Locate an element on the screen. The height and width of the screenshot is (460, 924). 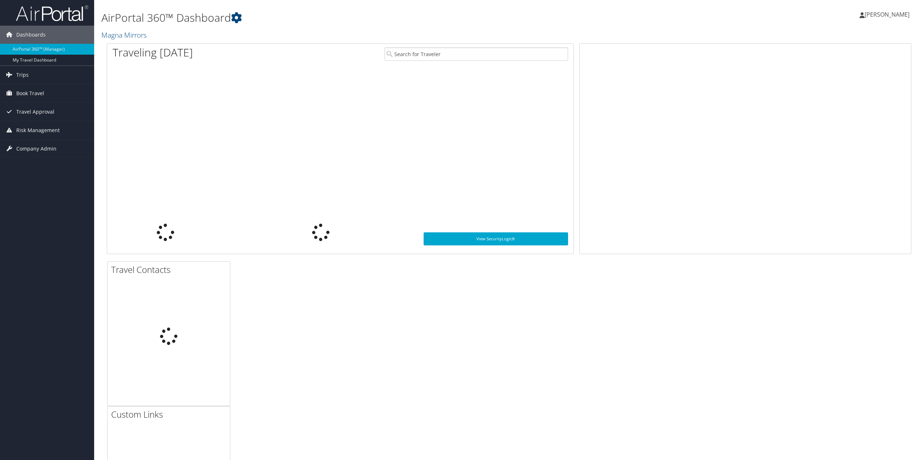
span: Company Admin is located at coordinates (36, 149).